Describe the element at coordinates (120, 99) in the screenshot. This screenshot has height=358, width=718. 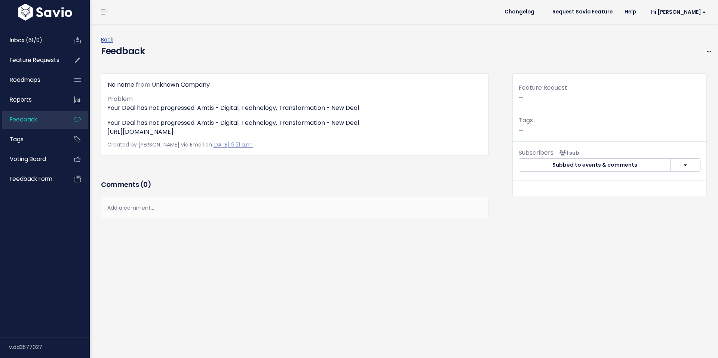
I see `span: Problem` at that location.